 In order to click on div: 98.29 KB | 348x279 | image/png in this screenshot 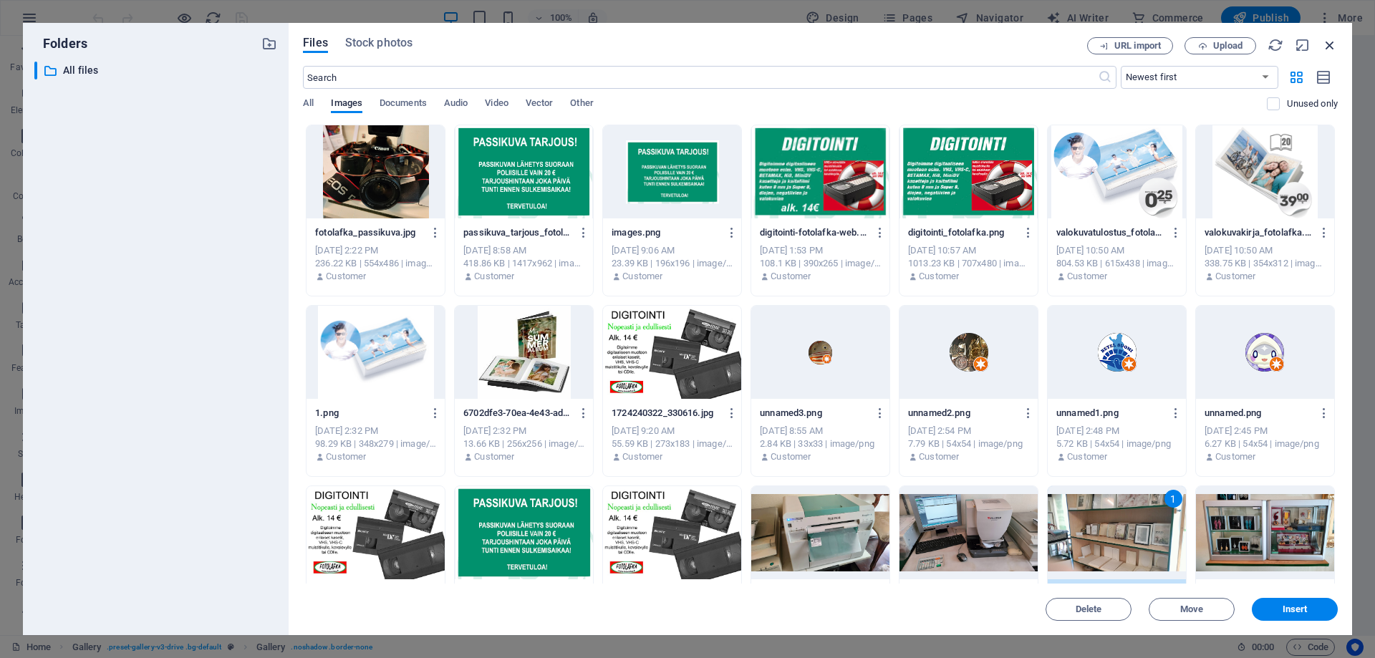, I will do `click(375, 444)`.